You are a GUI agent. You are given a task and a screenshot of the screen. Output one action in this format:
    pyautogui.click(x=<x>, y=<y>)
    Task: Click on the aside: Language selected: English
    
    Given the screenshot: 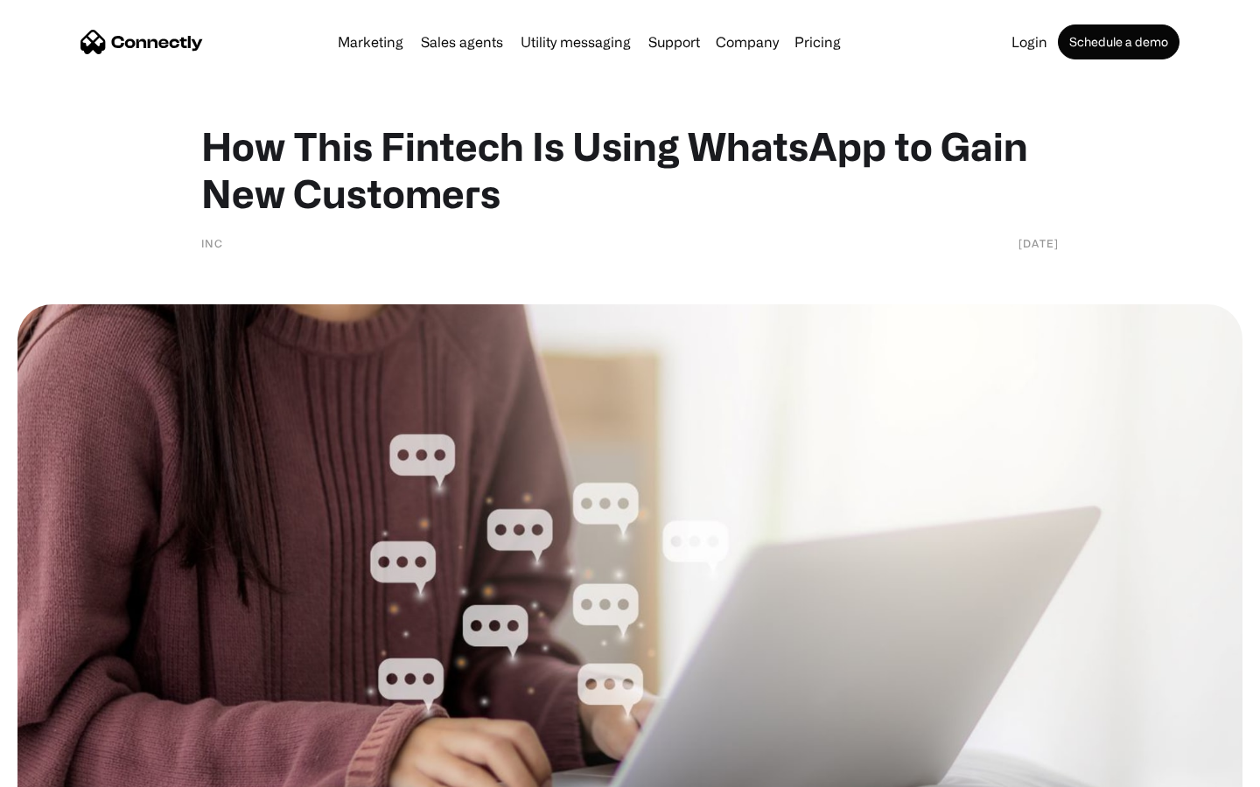 What is the action you would take?
    pyautogui.click(x=61, y=769)
    